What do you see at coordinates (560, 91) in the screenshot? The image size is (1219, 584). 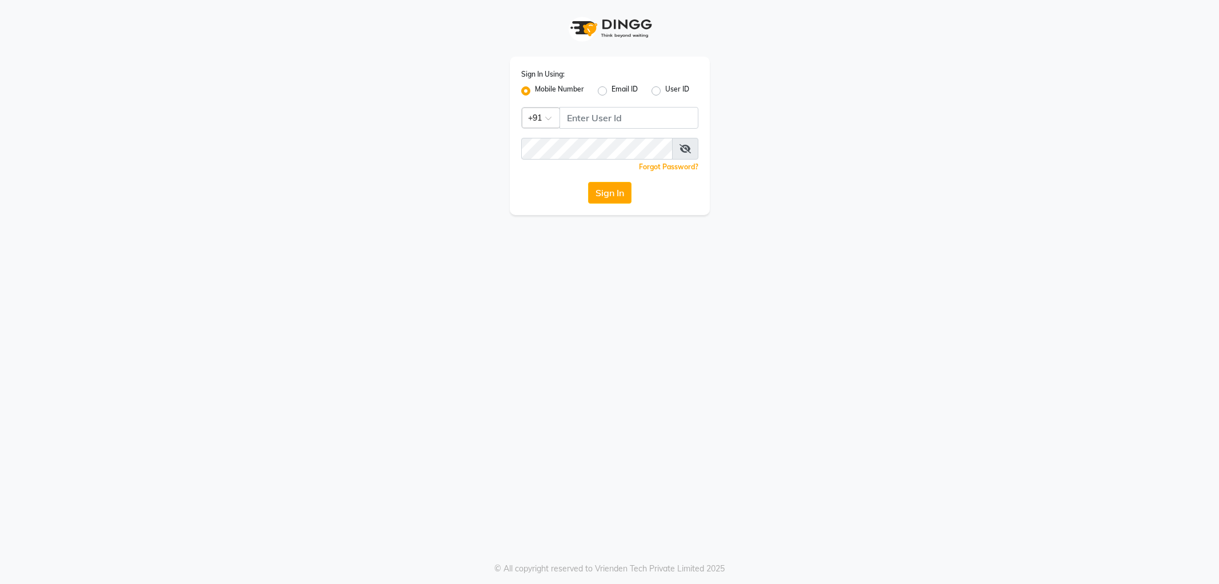 I see `label: Mobile Number` at bounding box center [560, 91].